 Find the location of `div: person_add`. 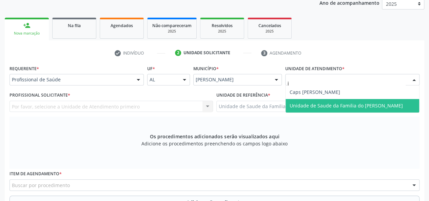

div: person_add is located at coordinates (27, 25).